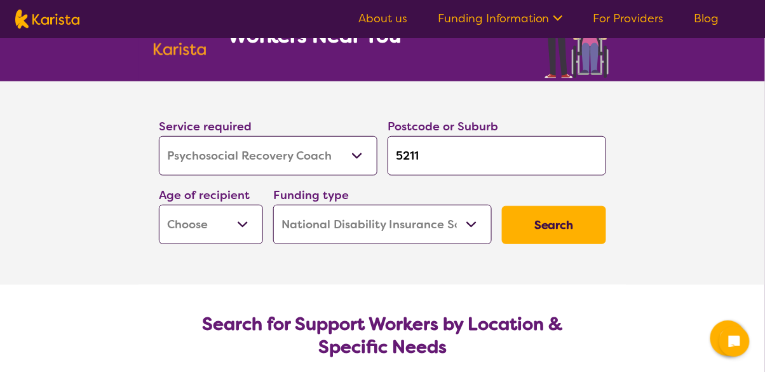 The height and width of the screenshot is (372, 765). What do you see at coordinates (554, 225) in the screenshot?
I see `button: Search` at bounding box center [554, 225].